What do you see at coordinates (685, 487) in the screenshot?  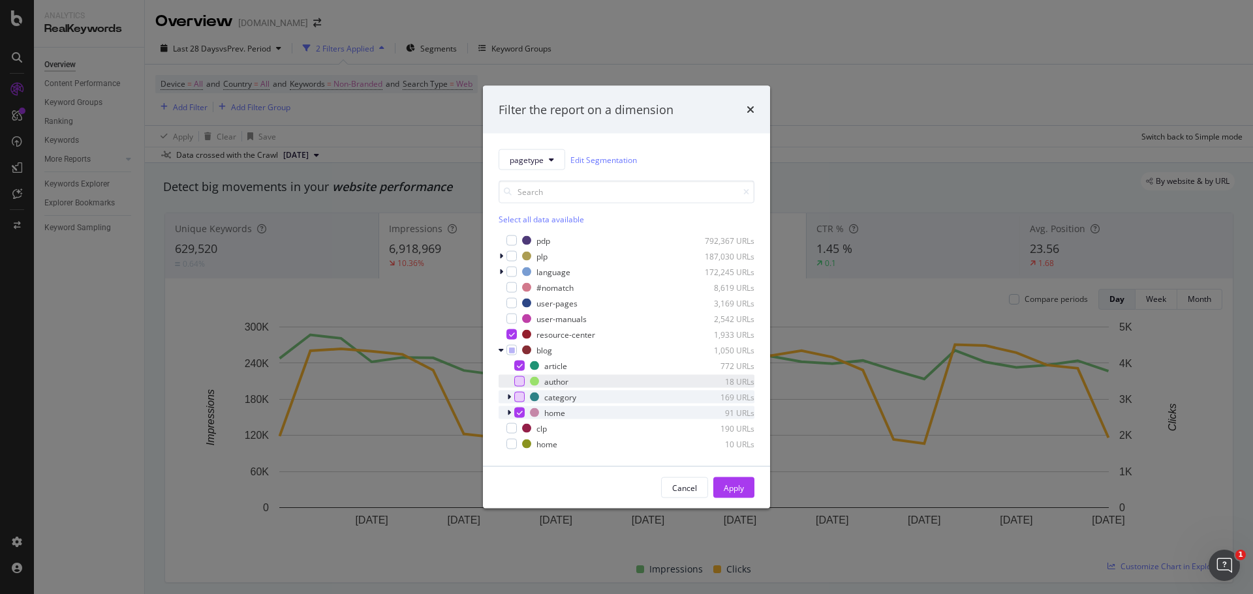 I see `div: Cancel` at bounding box center [685, 487].